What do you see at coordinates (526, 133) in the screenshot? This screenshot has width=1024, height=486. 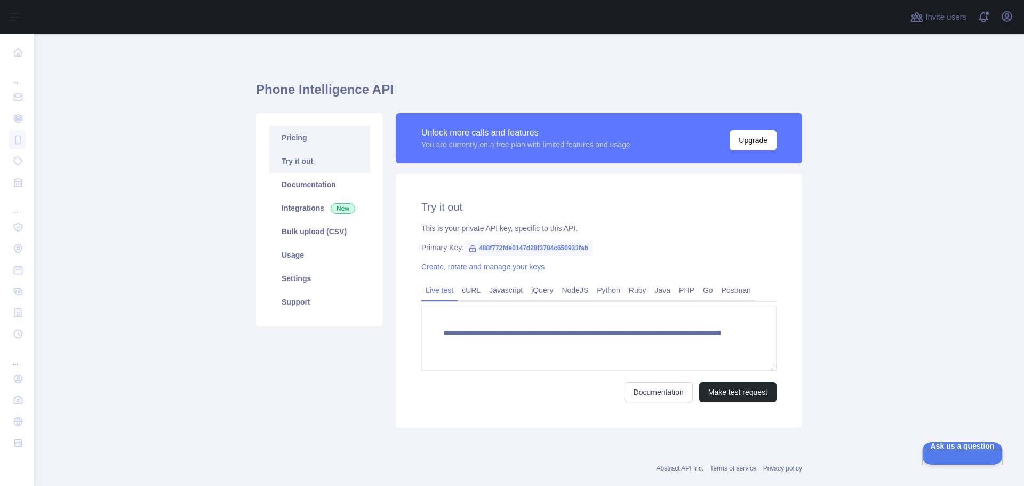 I see `div: Unlock more calls and features` at bounding box center [526, 133].